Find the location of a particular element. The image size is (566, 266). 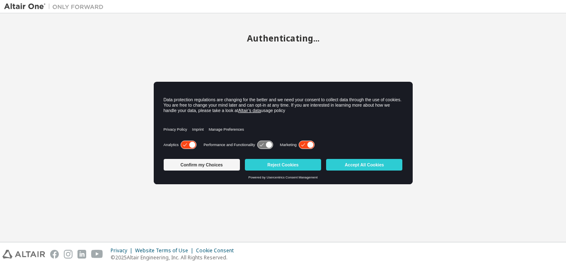

img: Altair One is located at coordinates (56, 7).